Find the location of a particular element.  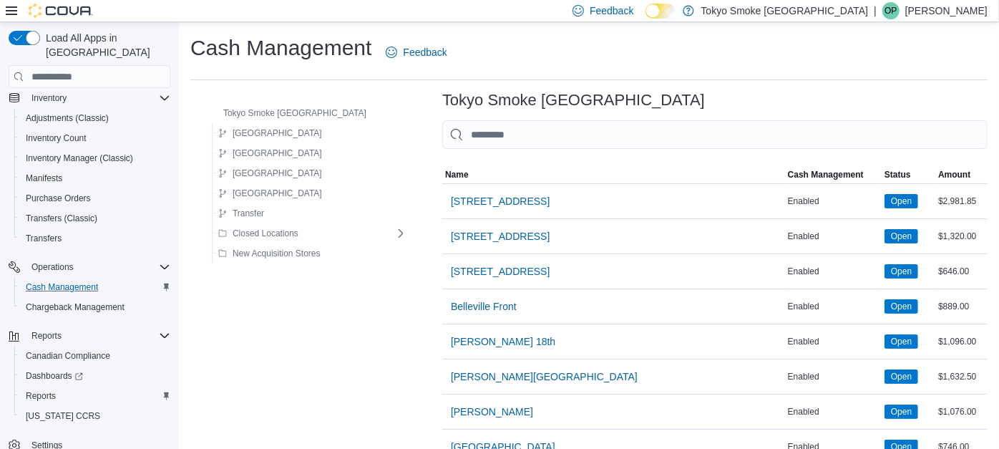

a: Purchase Orders is located at coordinates (58, 198).